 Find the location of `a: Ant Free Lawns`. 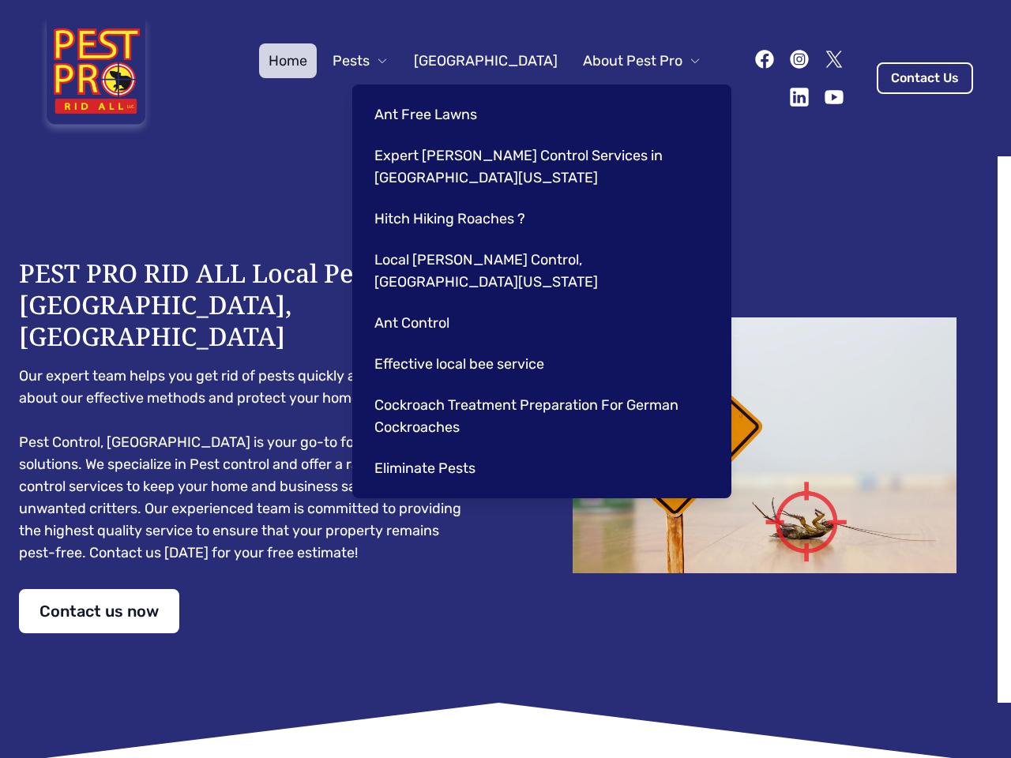

a: Ant Free Lawns is located at coordinates (539, 115).